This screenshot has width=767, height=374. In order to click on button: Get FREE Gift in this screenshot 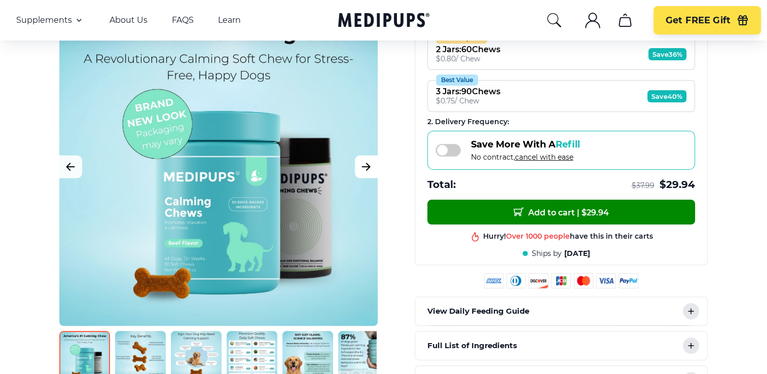, I will do `click(708, 20)`.